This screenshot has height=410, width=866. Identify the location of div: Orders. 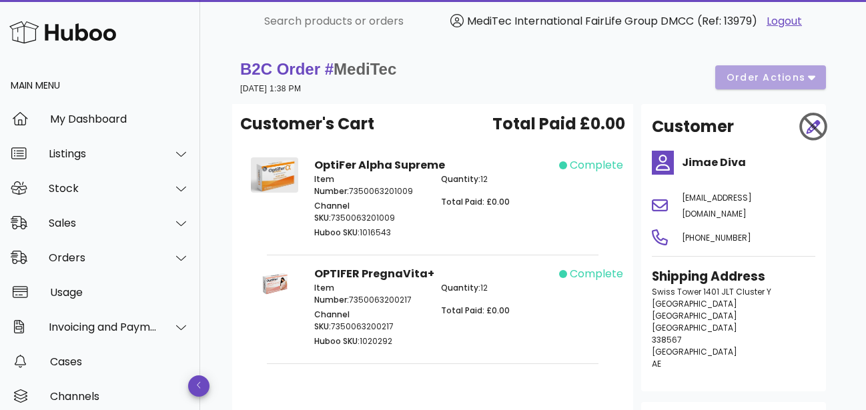
(103, 257).